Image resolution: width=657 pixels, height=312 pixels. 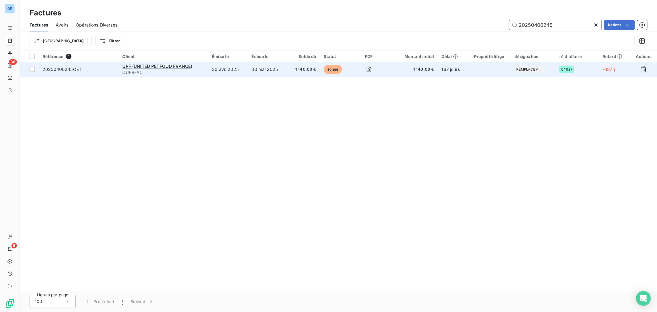 I want to click on div: Actions, so click(x=643, y=56).